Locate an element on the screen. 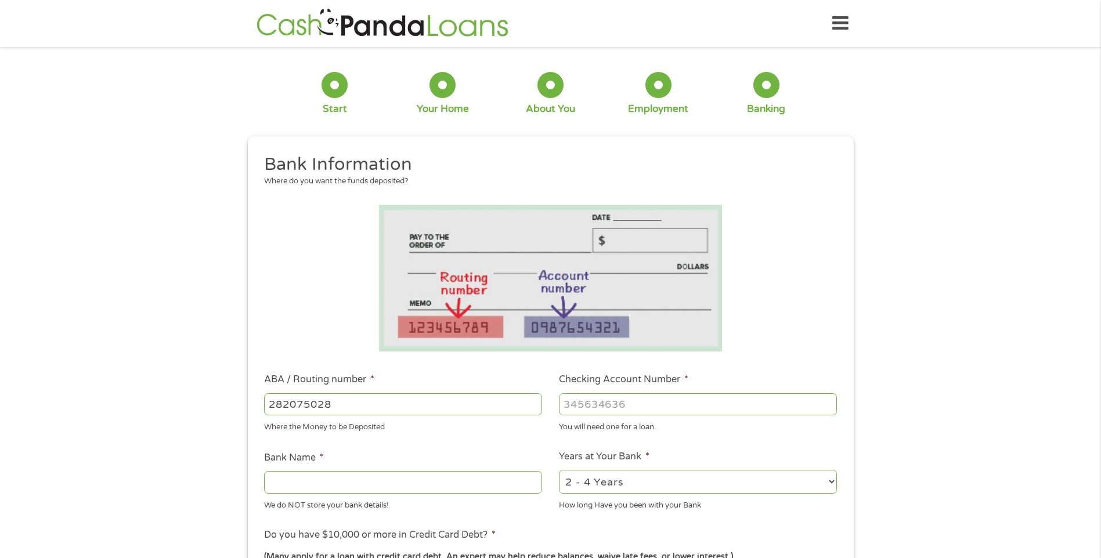  img: Routing number location is located at coordinates (551, 278).